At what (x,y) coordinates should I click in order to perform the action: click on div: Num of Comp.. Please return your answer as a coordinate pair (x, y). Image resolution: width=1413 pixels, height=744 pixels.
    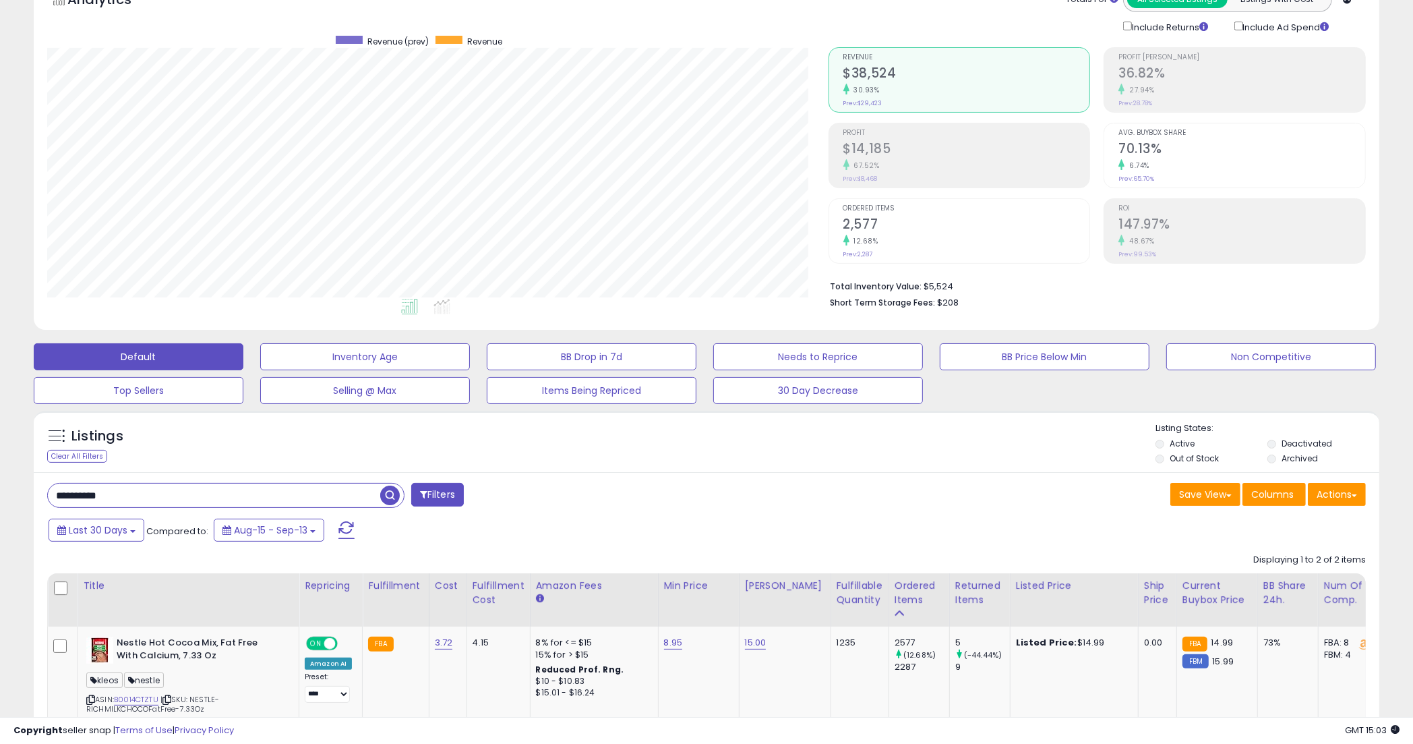
    Looking at the image, I should click on (1349, 593).